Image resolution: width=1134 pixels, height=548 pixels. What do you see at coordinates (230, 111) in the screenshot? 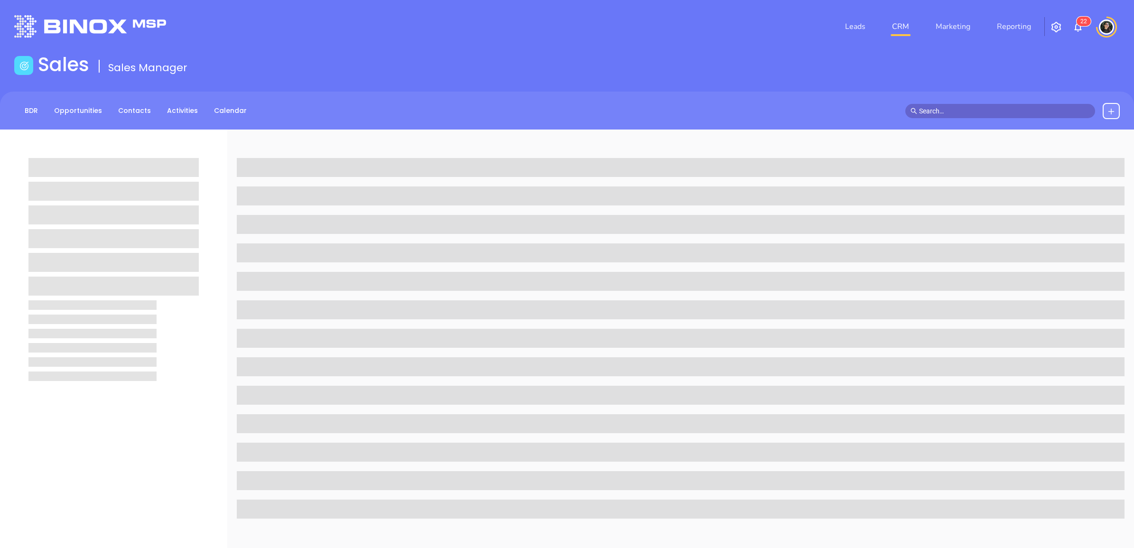
I see `a: Calendar` at bounding box center [230, 111].